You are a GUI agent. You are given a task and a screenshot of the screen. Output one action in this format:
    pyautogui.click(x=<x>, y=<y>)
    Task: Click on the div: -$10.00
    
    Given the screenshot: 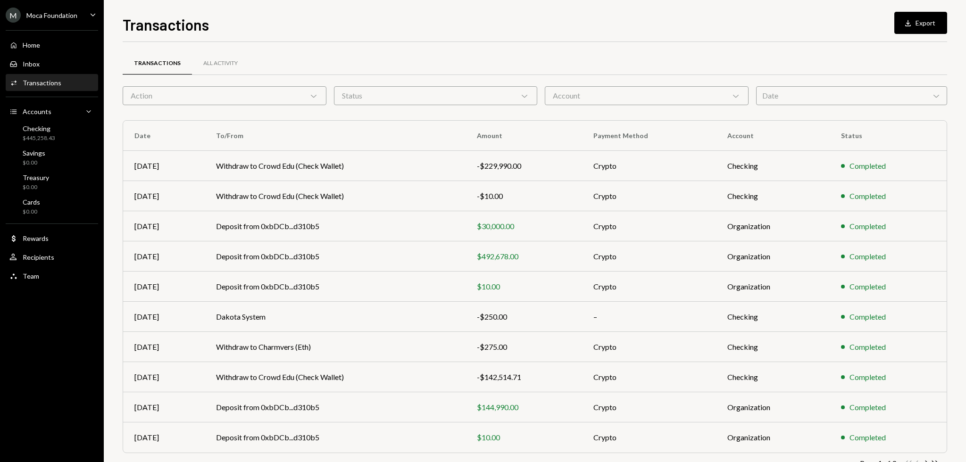 What is the action you would take?
    pyautogui.click(x=524, y=196)
    